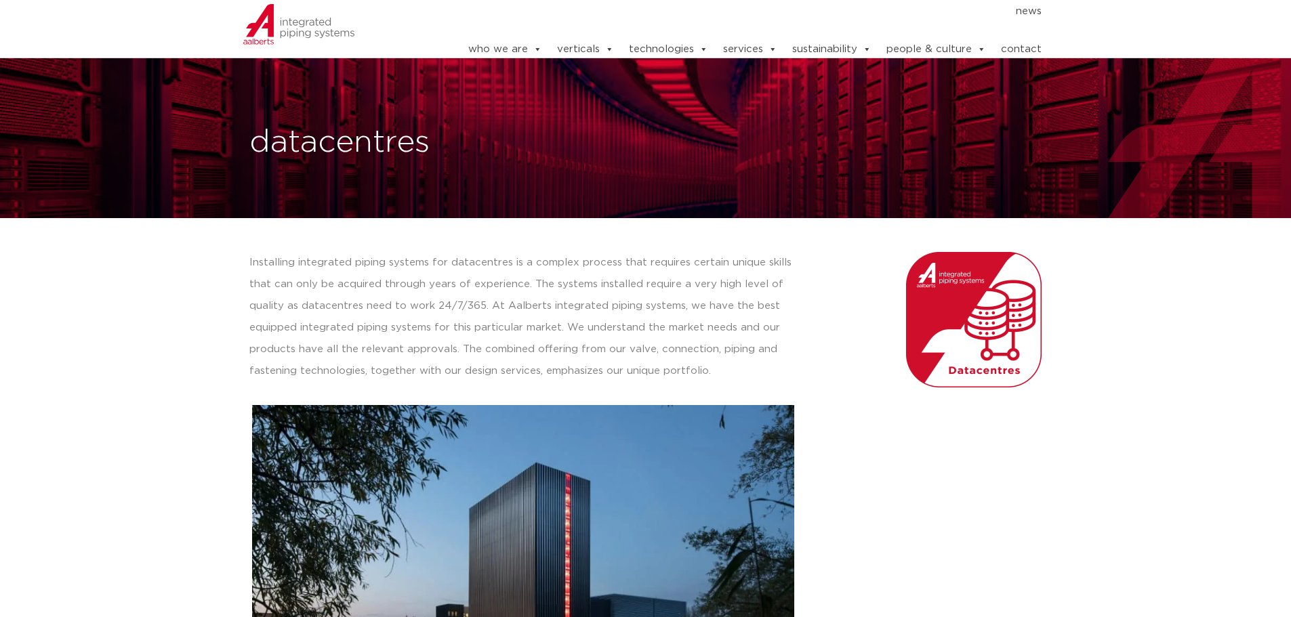 The height and width of the screenshot is (617, 1291). I want to click on a: news, so click(1028, 12).